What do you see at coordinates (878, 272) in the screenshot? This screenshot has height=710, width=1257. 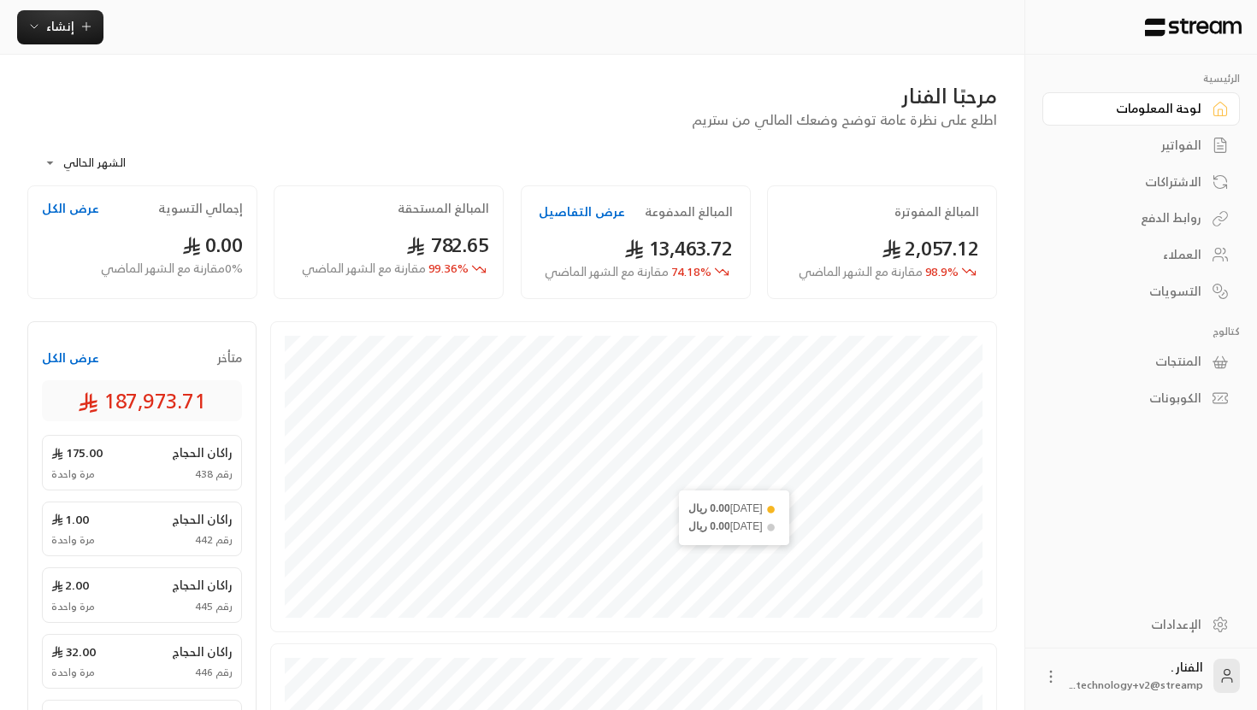 I see `span: 98.9 %` at bounding box center [878, 272].